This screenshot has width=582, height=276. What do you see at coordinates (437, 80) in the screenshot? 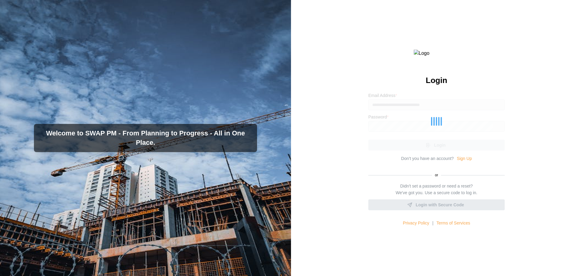
I see `h2: Login` at bounding box center [437, 80].